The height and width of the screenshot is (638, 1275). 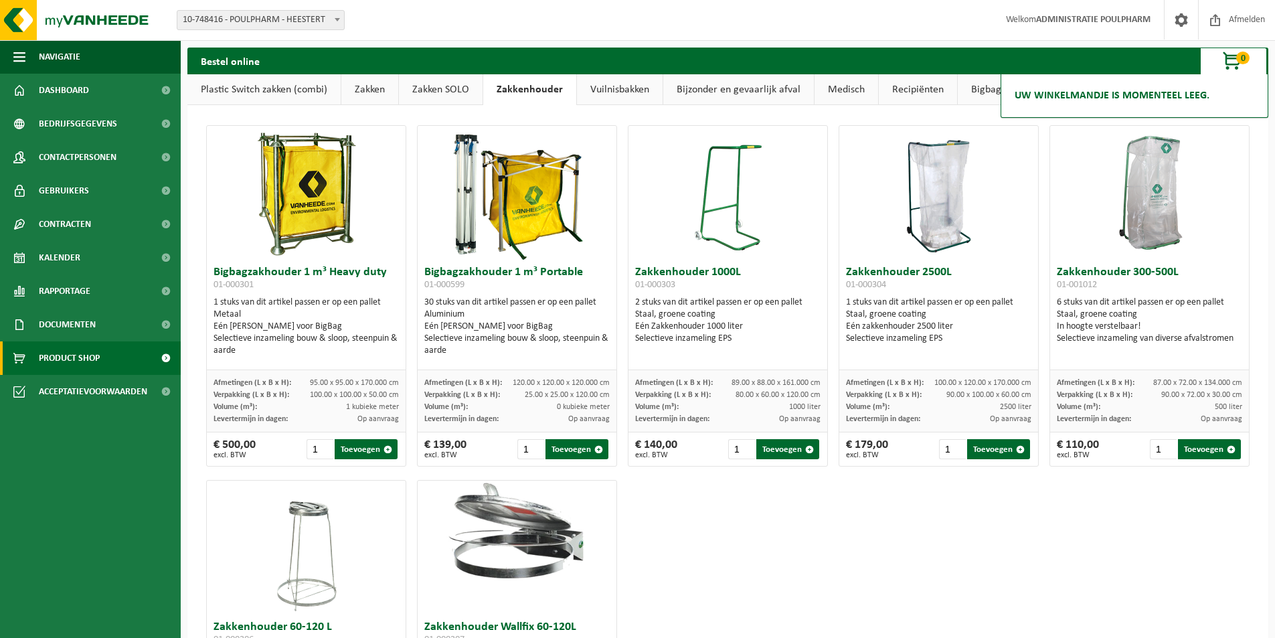 What do you see at coordinates (1149, 280) in the screenshot?
I see `h3: Zakkenhouder 300-500L` at bounding box center [1149, 280].